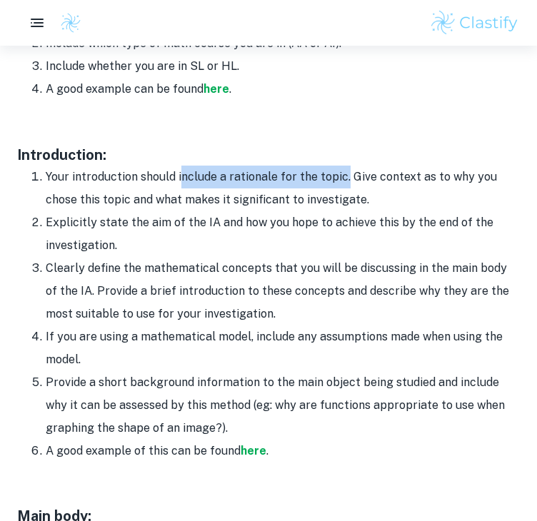 The image size is (537, 521). Describe the element at coordinates (283, 66) in the screenshot. I see `li: Include whether you are in SL or HL.` at that location.